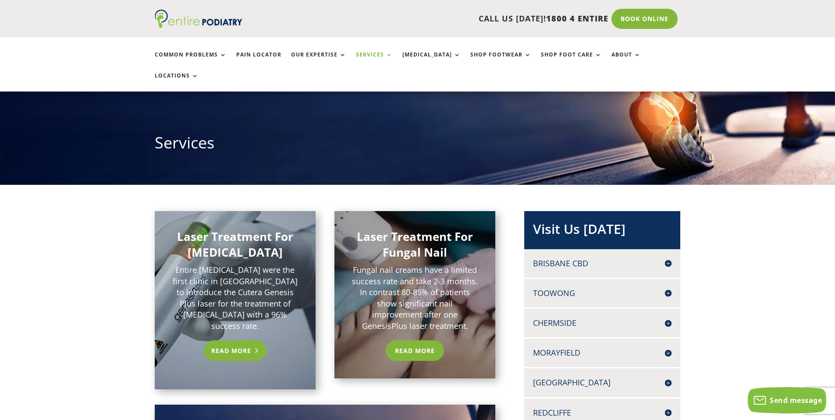 The height and width of the screenshot is (420, 835). What do you see at coordinates (199, 19) in the screenshot?
I see `img: logo (1)` at bounding box center [199, 19].